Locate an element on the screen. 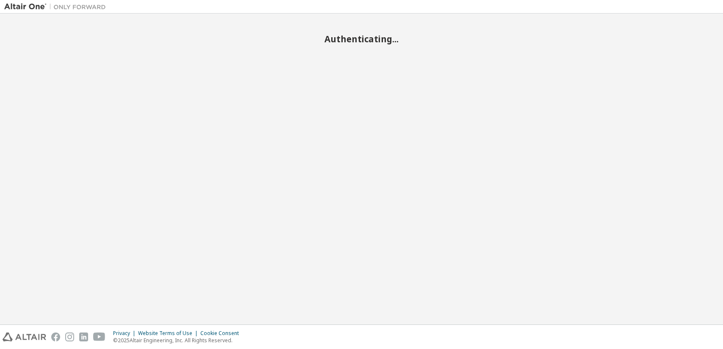 The height and width of the screenshot is (349, 723). img: Altair One is located at coordinates (57, 7).